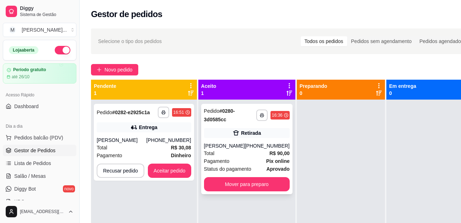 The height and width of the screenshot is (223, 461). I want to click on button: Novo pedido, so click(114, 70).